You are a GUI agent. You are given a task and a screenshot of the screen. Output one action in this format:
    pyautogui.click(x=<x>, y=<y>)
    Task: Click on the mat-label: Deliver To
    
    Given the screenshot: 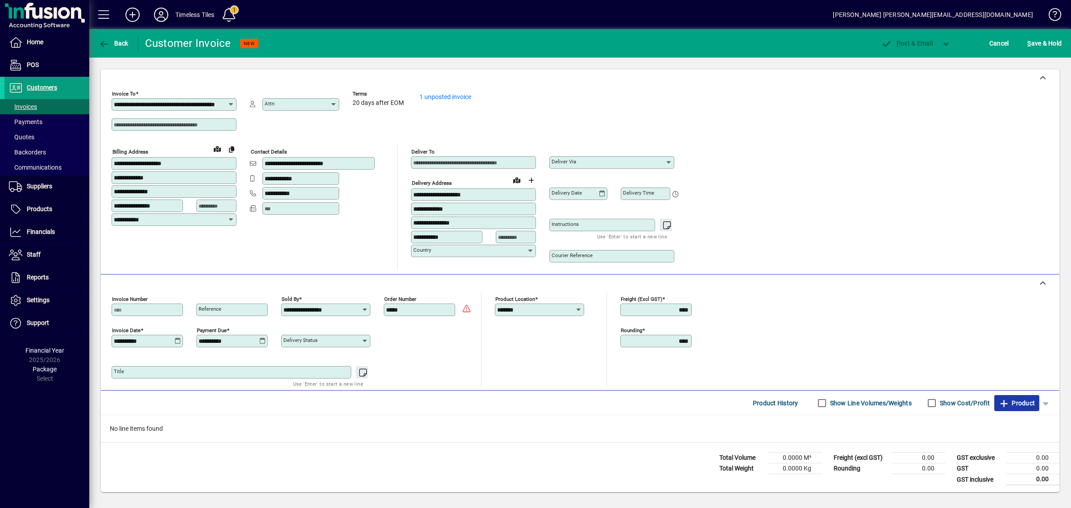 What is the action you would take?
    pyautogui.click(x=423, y=152)
    